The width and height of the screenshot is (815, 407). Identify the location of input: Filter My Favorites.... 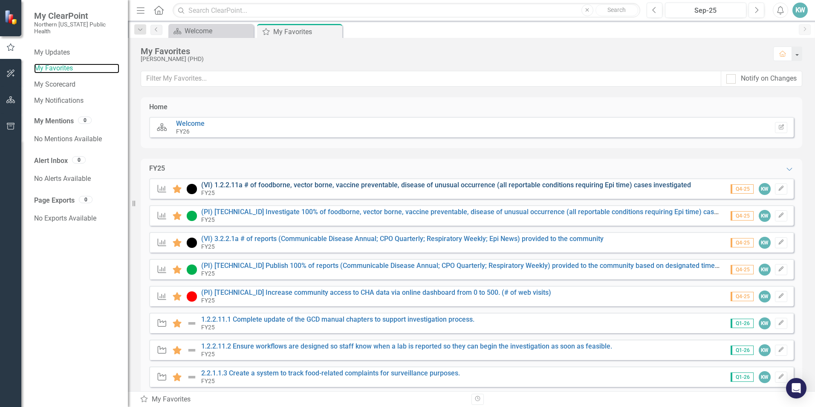
(431, 78).